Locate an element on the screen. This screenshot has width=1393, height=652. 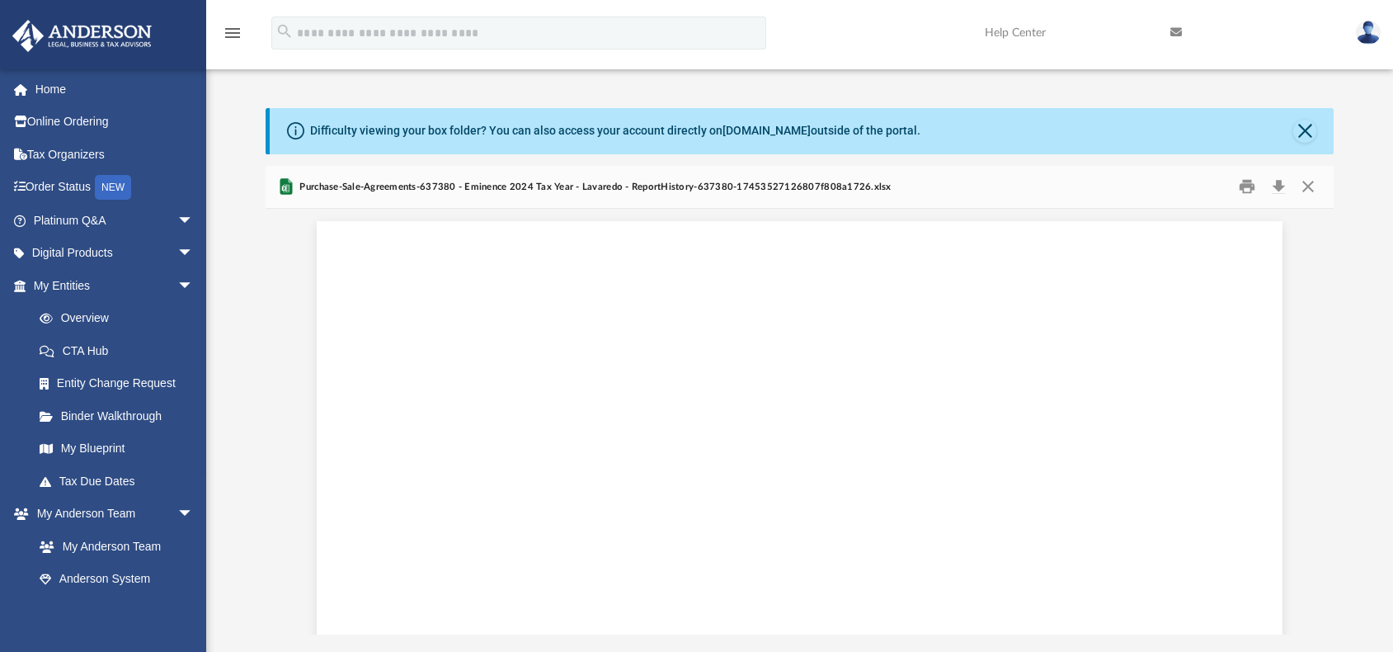
a: Tax Due Dates is located at coordinates (120, 481).